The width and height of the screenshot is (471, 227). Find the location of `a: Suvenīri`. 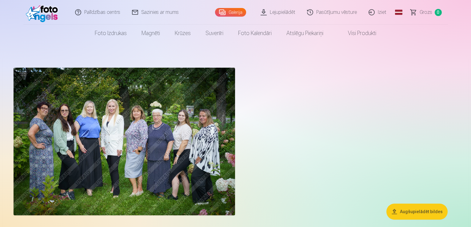

a: Suvenīri is located at coordinates (214, 33).